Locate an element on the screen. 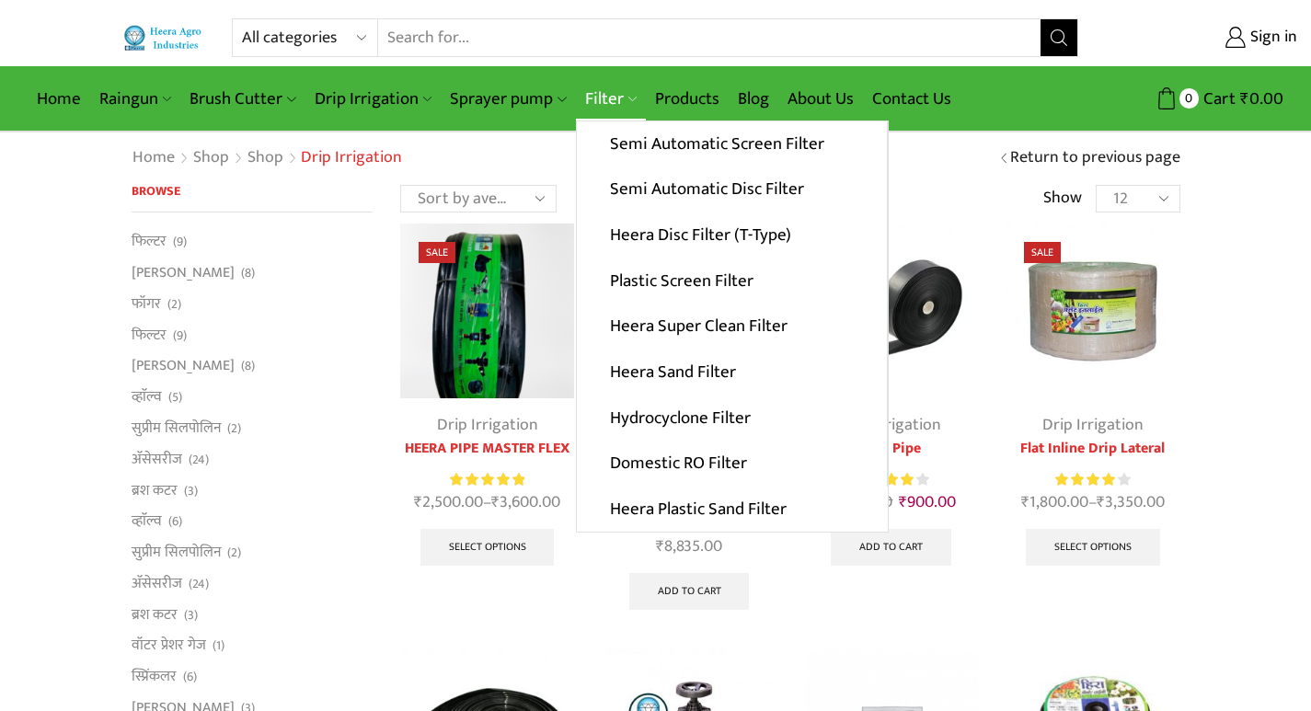 Image resolution: width=1311 pixels, height=711 pixels. a: Plastic Screen Filter is located at coordinates (731, 281).